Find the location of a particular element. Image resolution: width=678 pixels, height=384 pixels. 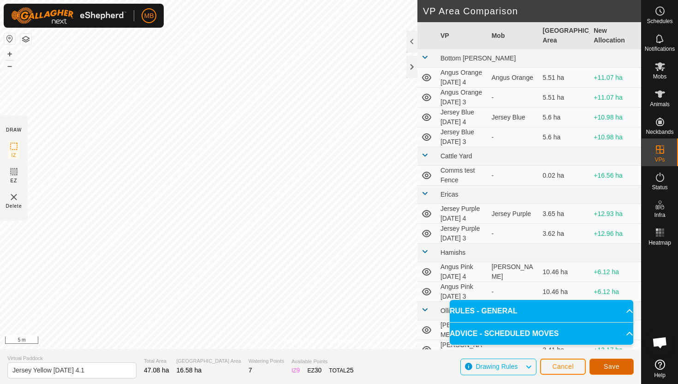

span: Ollies is located at coordinates (448, 310).